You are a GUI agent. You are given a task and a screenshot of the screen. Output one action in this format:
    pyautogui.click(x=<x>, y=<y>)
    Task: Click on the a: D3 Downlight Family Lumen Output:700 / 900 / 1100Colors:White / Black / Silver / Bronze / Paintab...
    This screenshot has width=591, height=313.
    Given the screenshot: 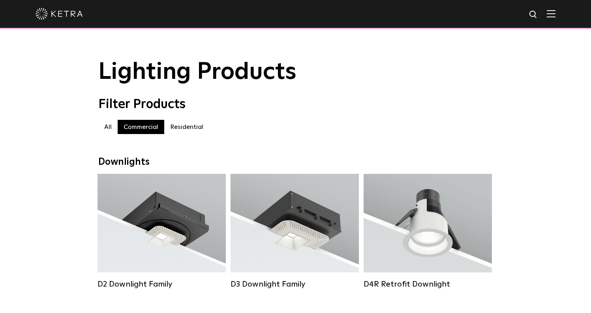 What is the action you would take?
    pyautogui.click(x=295, y=232)
    